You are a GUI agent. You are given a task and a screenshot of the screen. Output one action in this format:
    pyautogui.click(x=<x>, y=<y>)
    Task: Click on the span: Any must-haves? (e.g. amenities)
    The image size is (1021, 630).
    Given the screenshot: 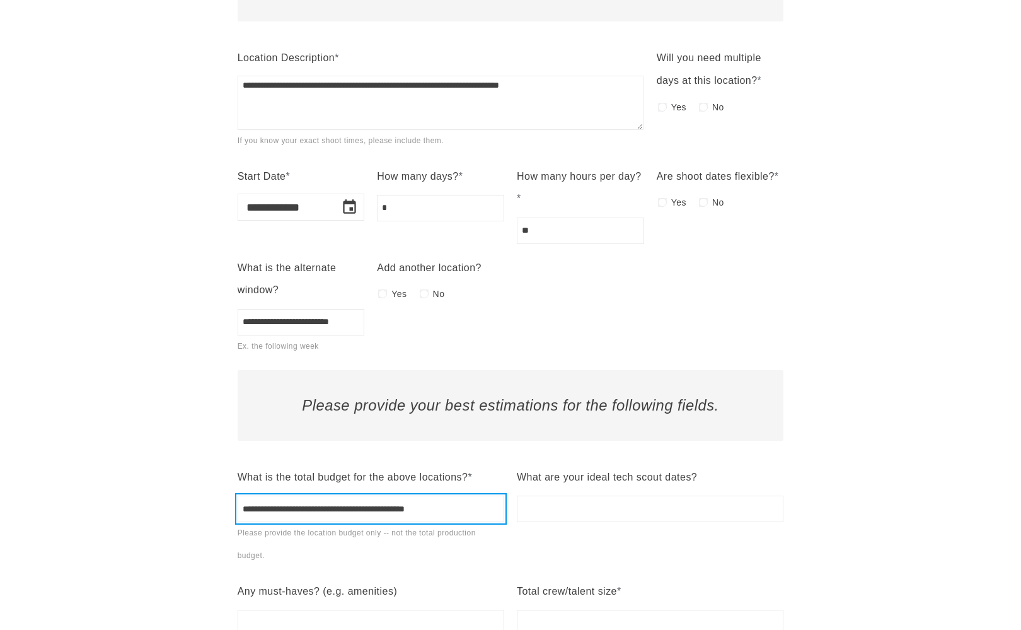 What is the action you would take?
    pyautogui.click(x=318, y=591)
    